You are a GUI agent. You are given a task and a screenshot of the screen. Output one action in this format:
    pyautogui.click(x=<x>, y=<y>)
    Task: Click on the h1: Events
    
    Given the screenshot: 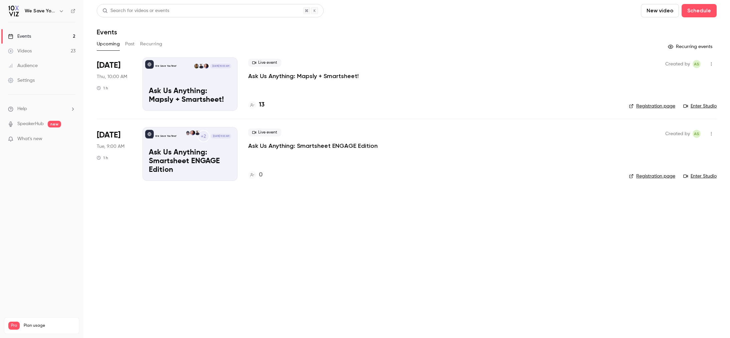 What is the action you would take?
    pyautogui.click(x=107, y=32)
    